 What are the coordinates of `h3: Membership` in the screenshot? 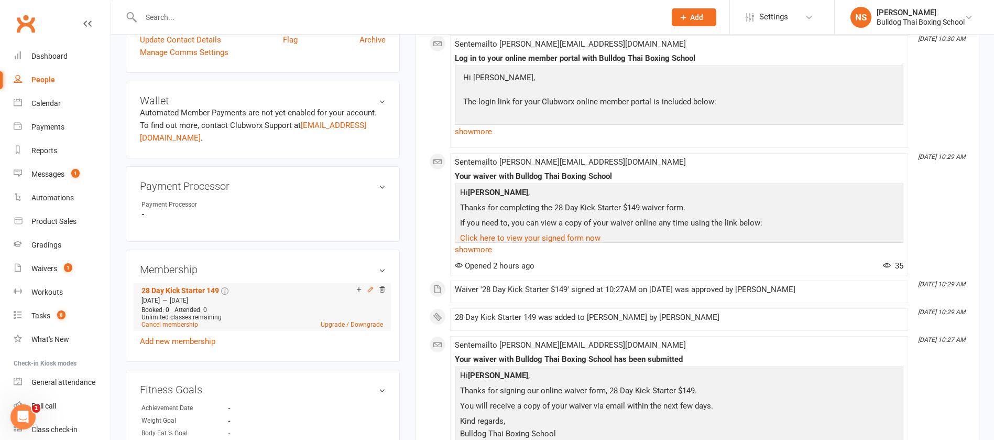 It's located at (263, 269).